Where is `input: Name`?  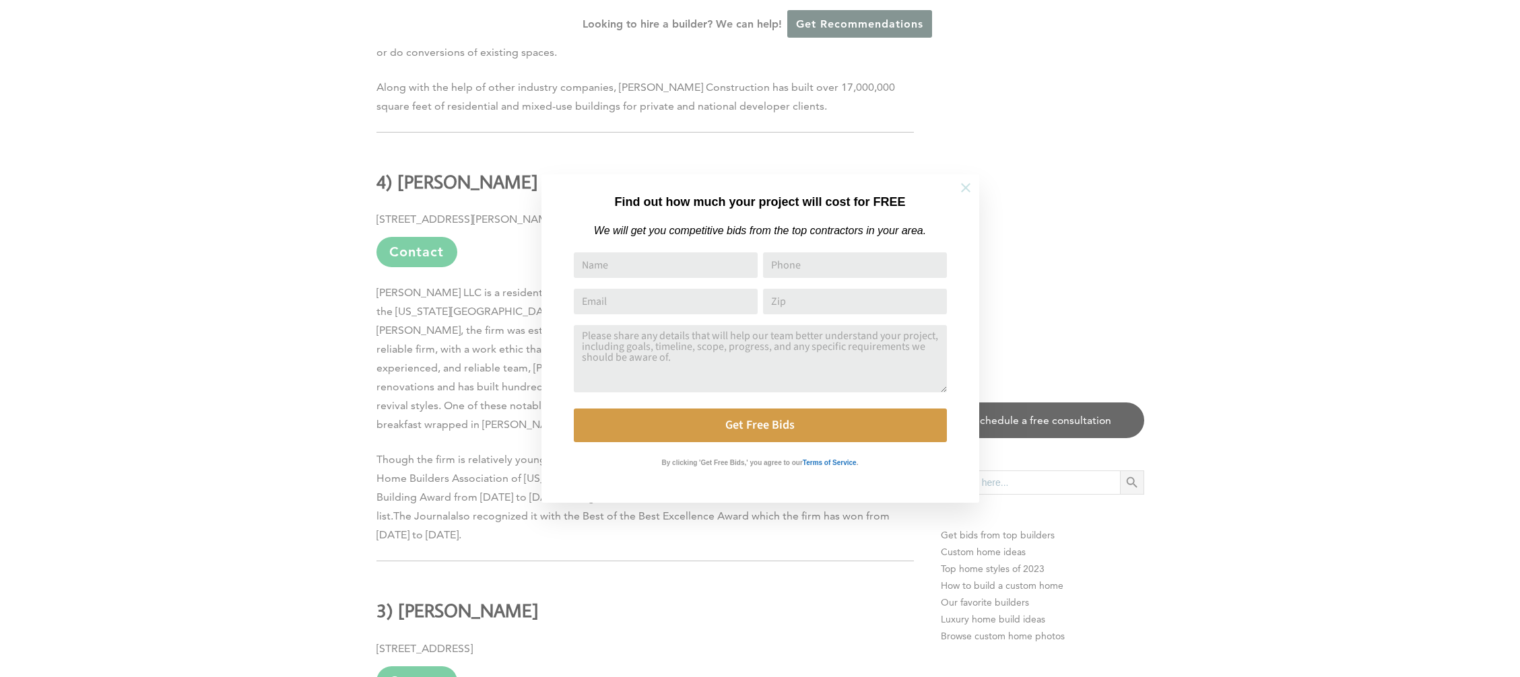 input: Name is located at coordinates (665, 265).